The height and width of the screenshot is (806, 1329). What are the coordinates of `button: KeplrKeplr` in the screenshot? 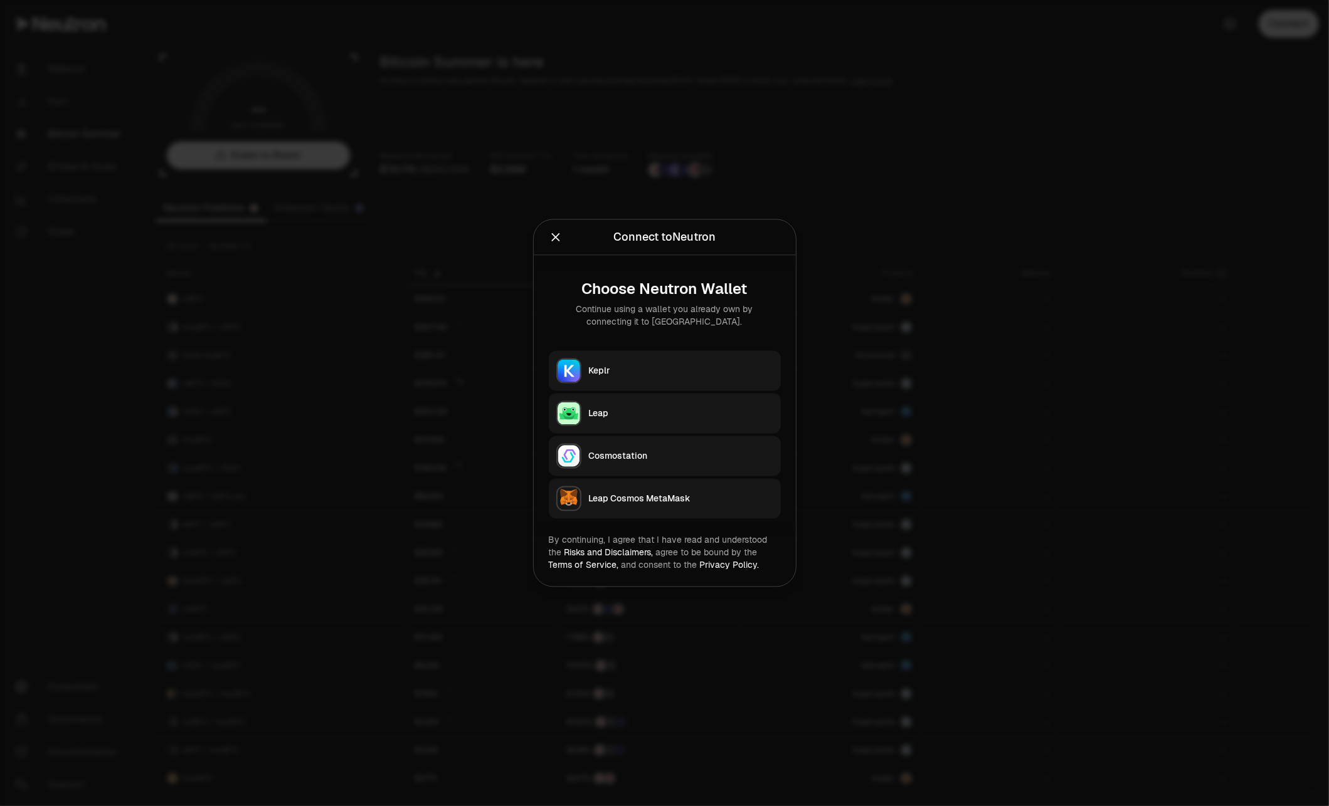 It's located at (665, 371).